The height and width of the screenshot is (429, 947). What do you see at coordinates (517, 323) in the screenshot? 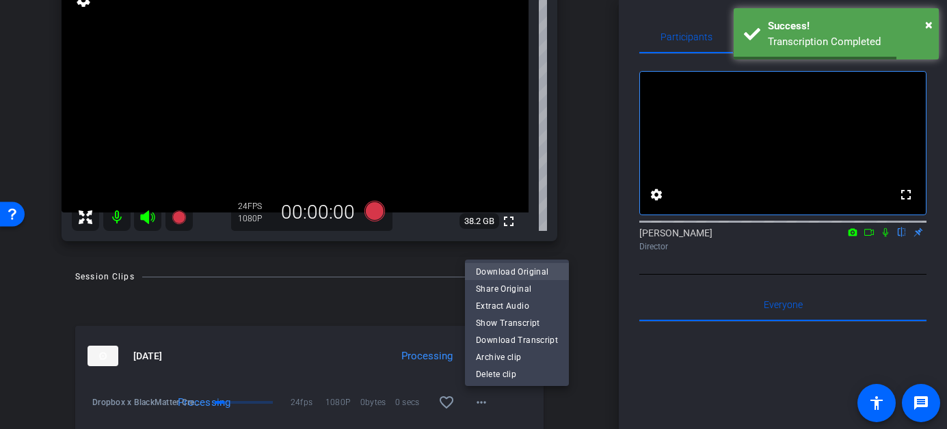
I see `span: Show Transcript` at bounding box center [517, 323].